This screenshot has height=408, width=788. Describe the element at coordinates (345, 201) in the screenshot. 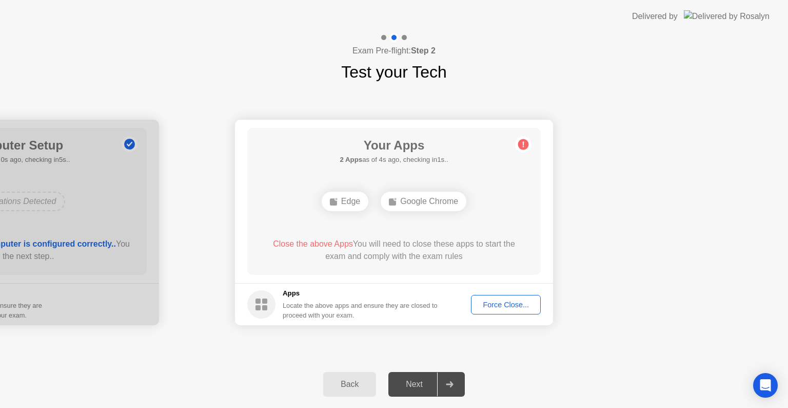

I see `div: Edge` at that location.